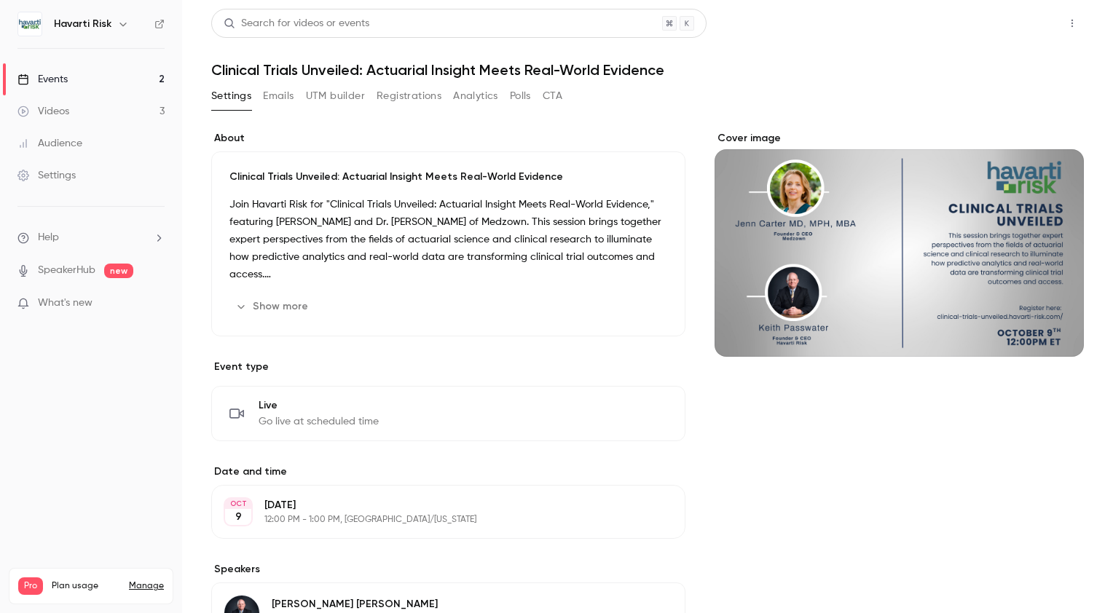  Describe the element at coordinates (448, 570) in the screenshot. I see `label: Speakers` at that location.